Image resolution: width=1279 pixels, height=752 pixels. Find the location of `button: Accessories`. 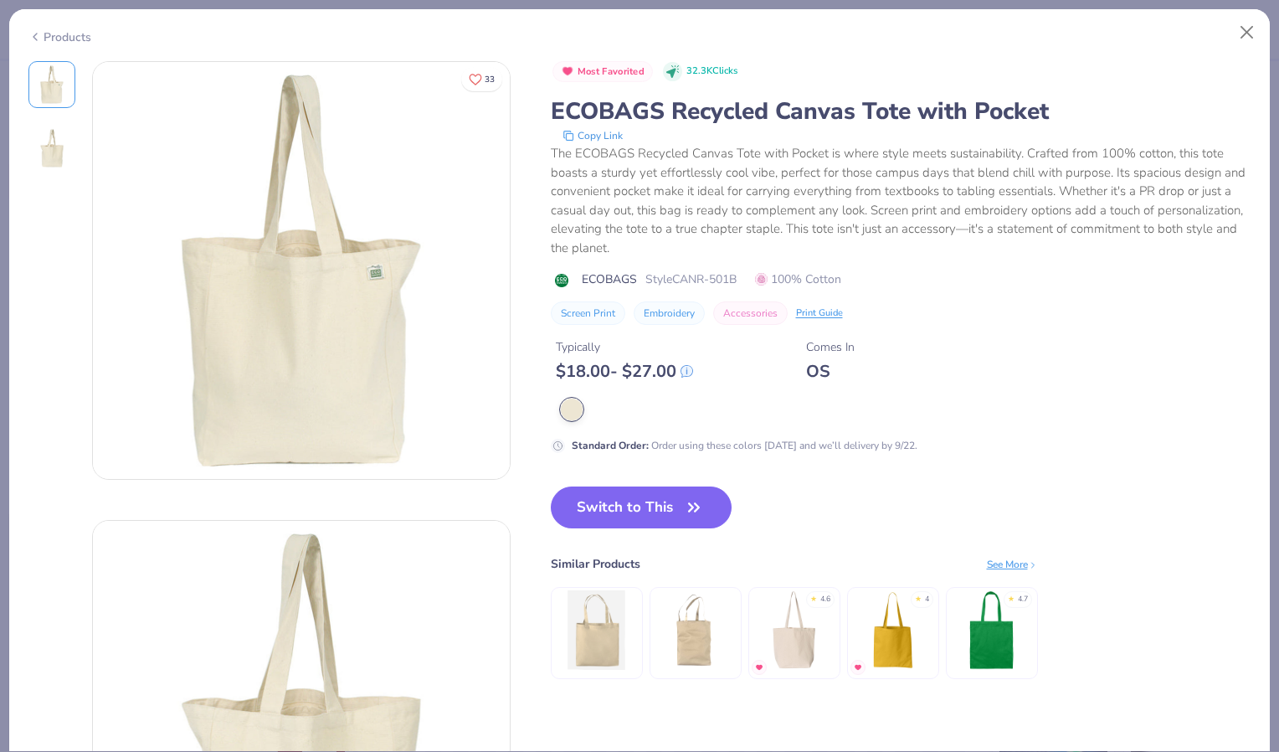

button: Accessories is located at coordinates (750, 313).